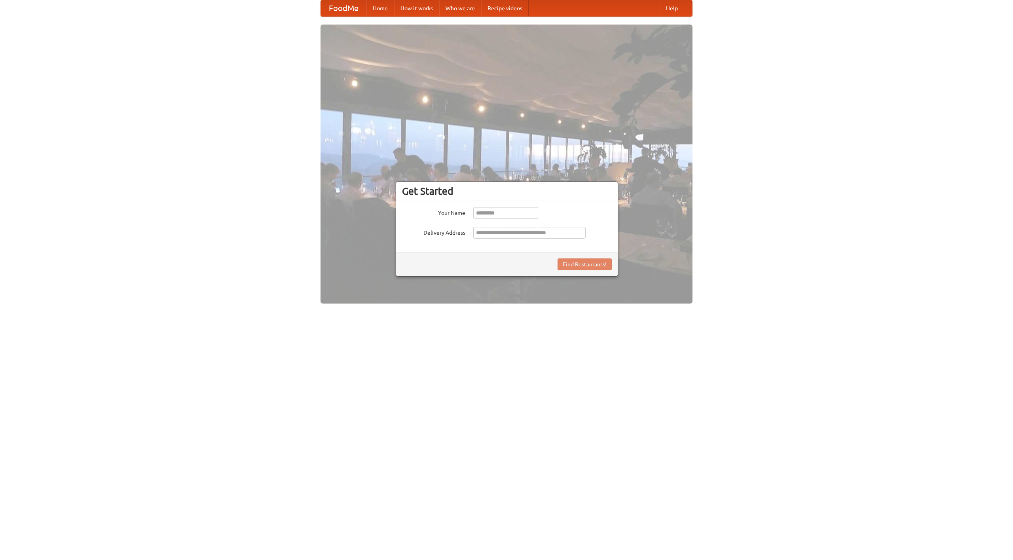  I want to click on a: Help, so click(672, 8).